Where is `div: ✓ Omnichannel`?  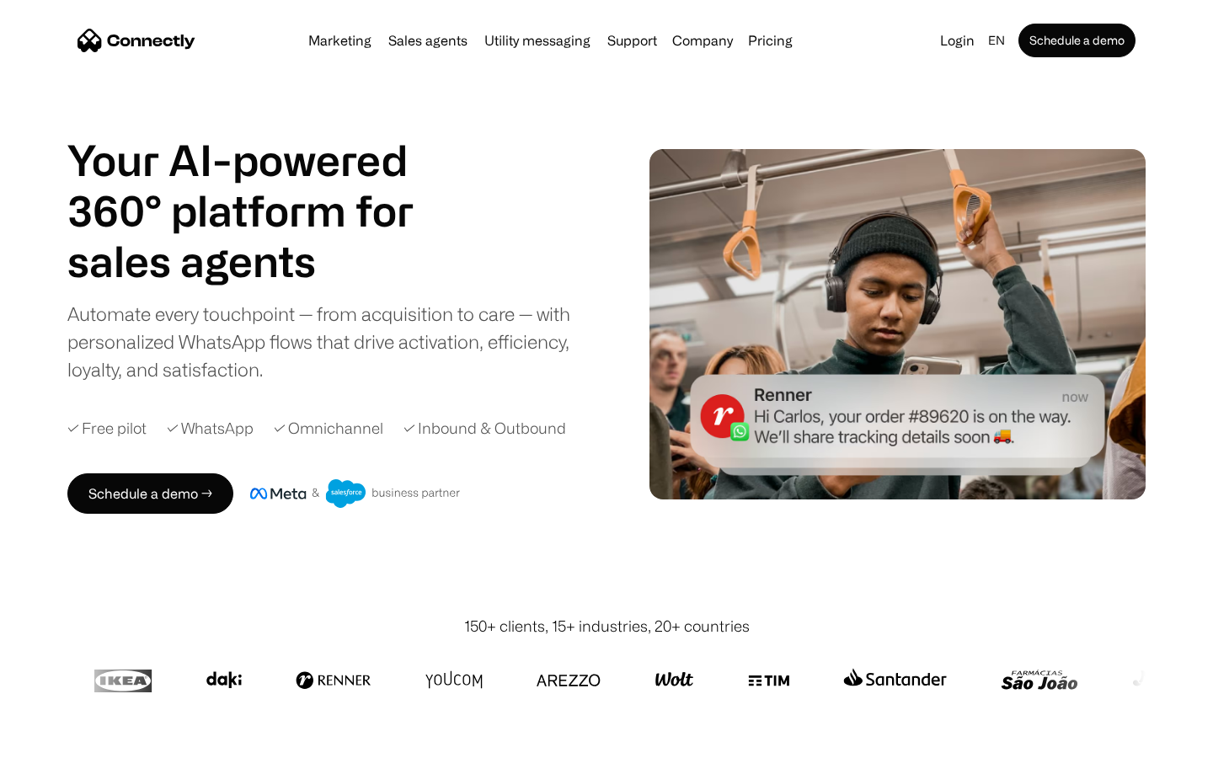 div: ✓ Omnichannel is located at coordinates (328, 428).